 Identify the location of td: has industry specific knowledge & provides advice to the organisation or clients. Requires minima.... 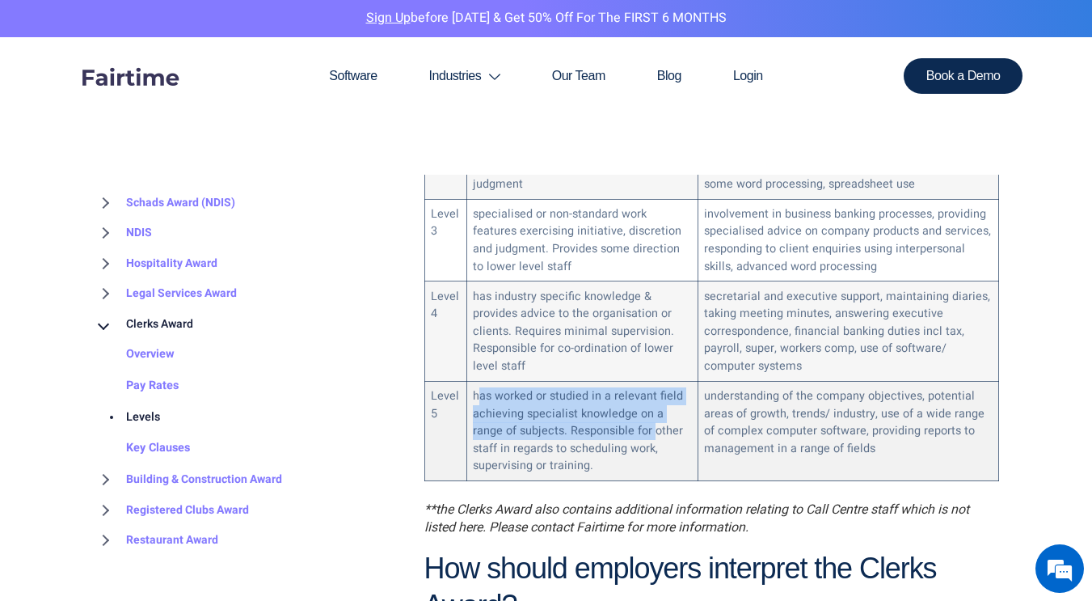
(582, 331).